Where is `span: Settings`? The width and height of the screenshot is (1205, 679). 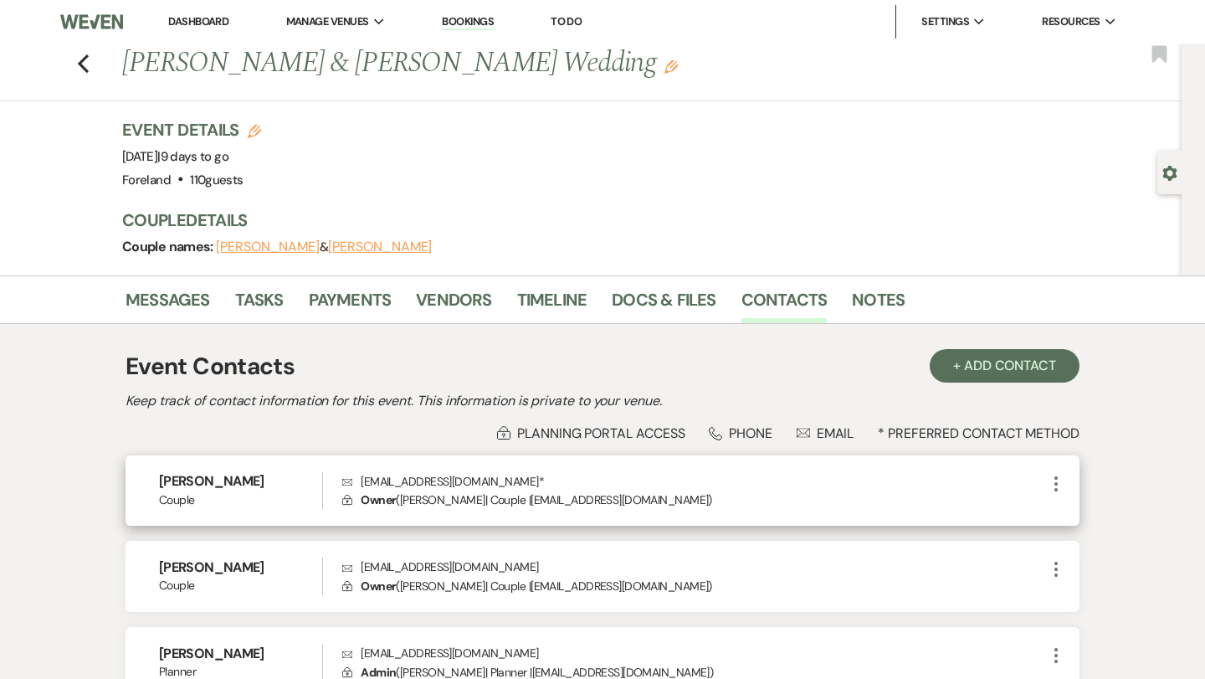
span: Settings is located at coordinates (945, 22).